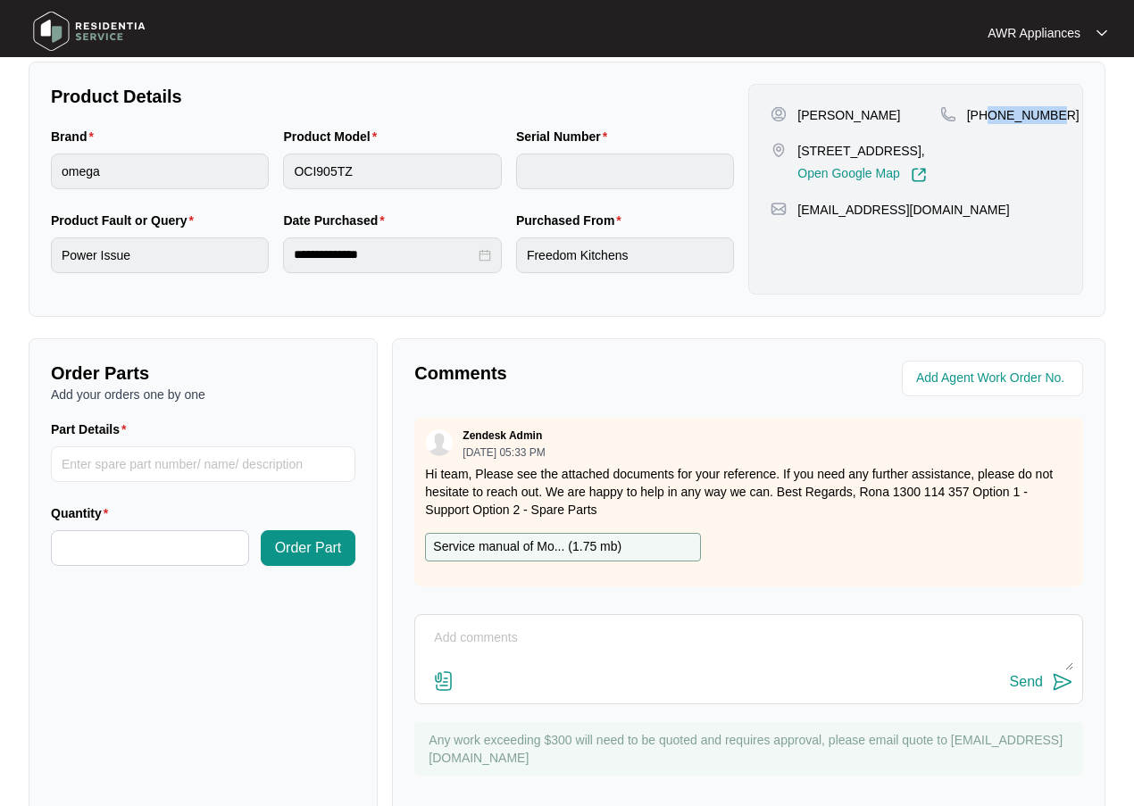 Image resolution: width=1134 pixels, height=806 pixels. What do you see at coordinates (572, 220) in the screenshot?
I see `label: Purchased From` at bounding box center [572, 220].